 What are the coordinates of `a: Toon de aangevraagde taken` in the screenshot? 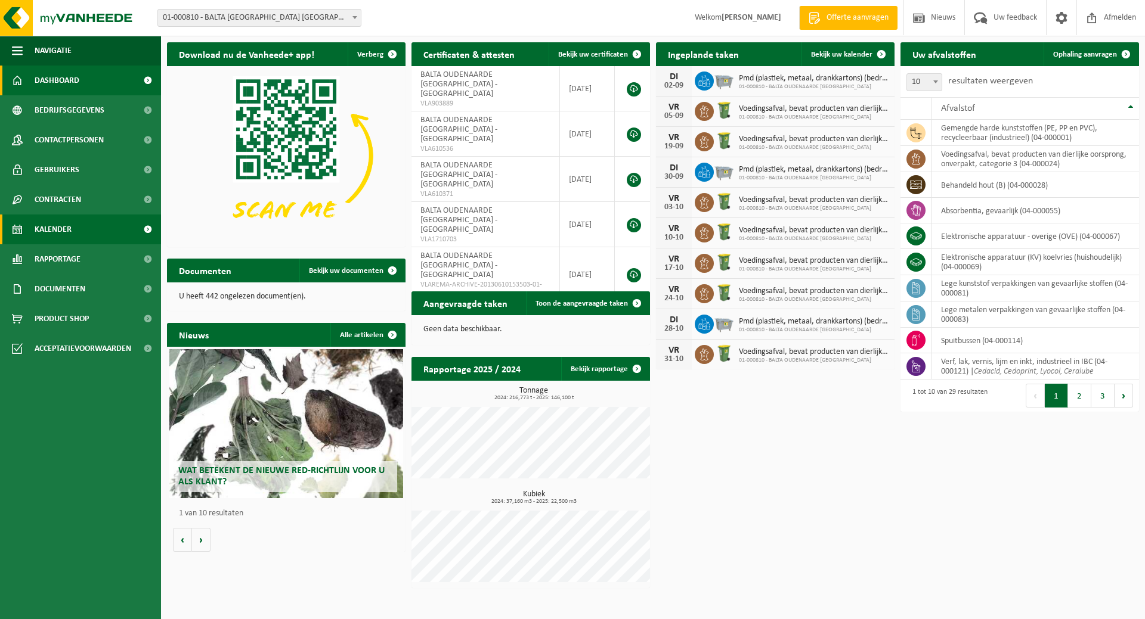 It's located at (587, 303).